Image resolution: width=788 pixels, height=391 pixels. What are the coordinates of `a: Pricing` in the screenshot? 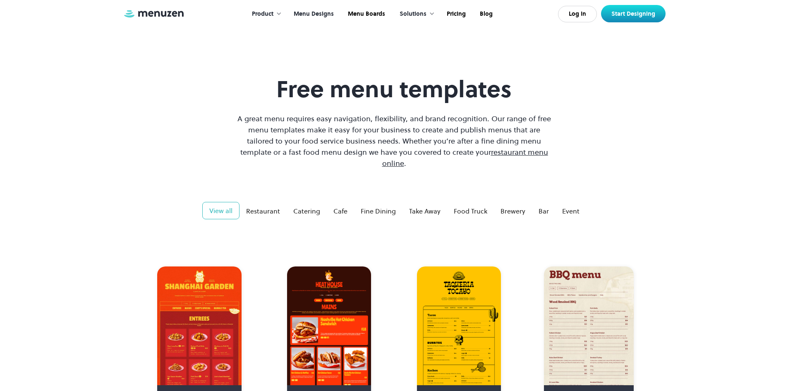 It's located at (456, 14).